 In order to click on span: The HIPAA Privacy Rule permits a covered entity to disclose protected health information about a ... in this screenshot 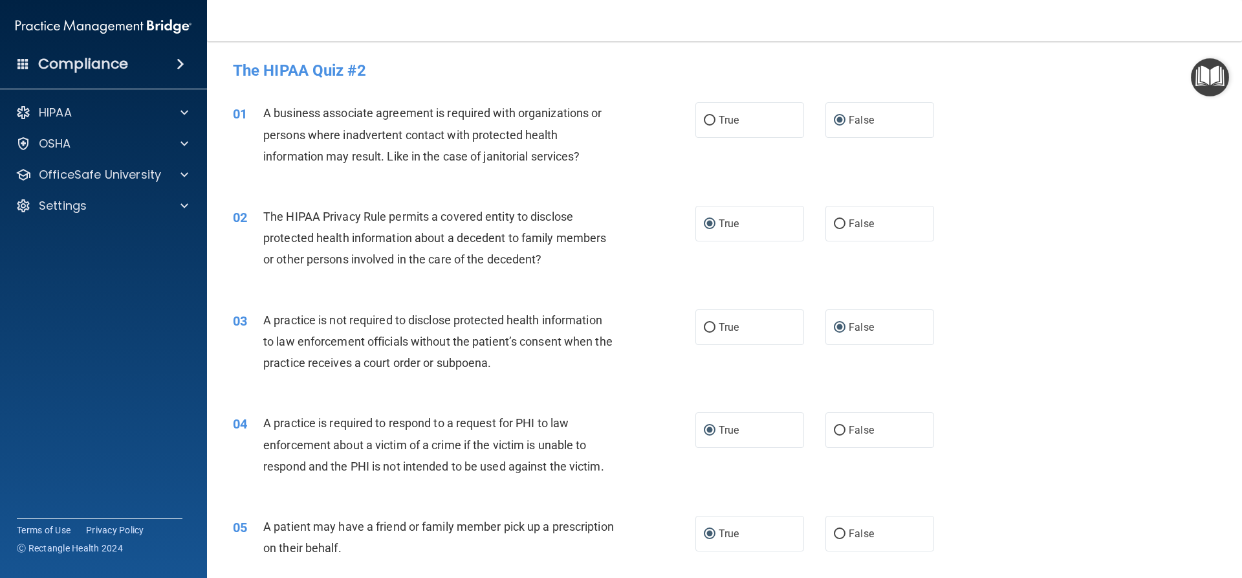, I will do `click(435, 237)`.